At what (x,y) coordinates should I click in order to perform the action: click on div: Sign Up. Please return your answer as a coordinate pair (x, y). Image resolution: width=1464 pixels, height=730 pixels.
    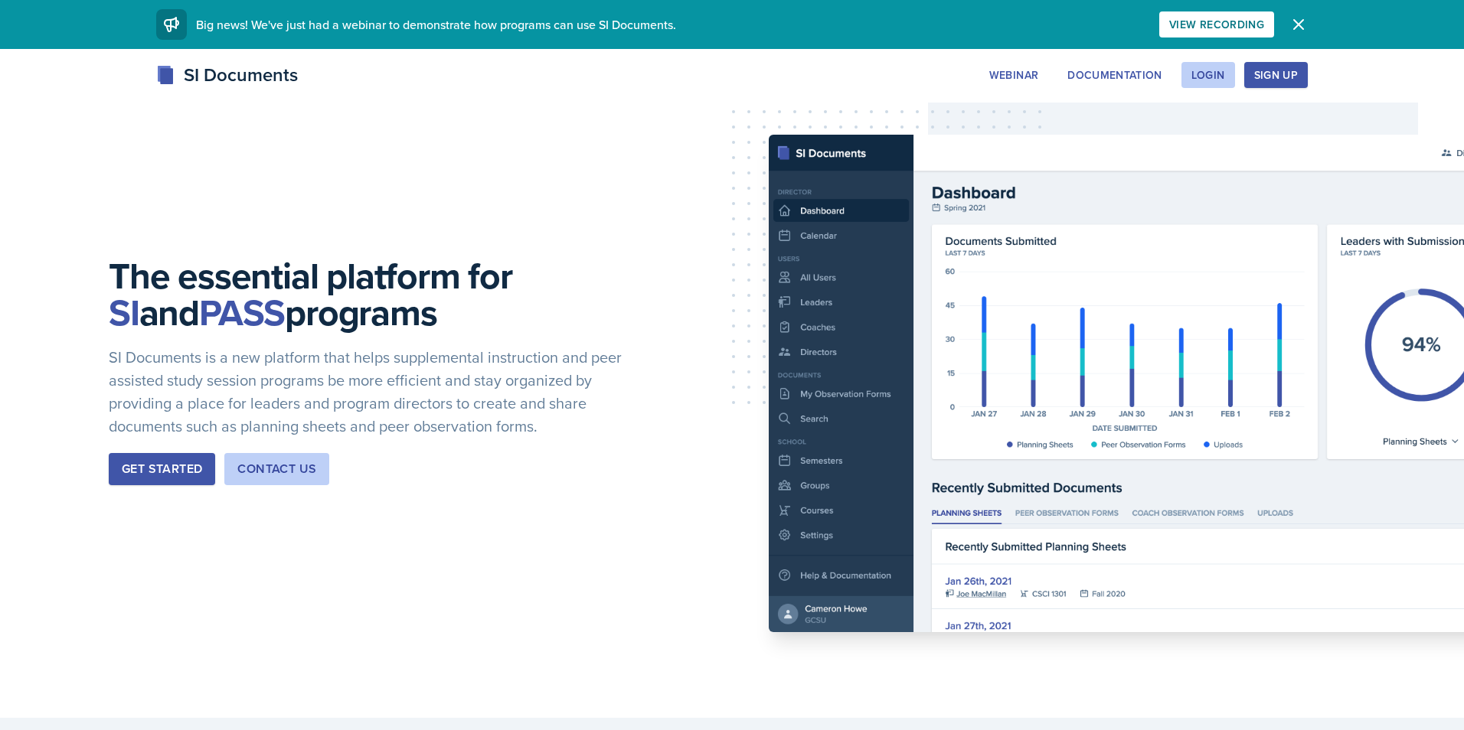
    Looking at the image, I should click on (1275, 75).